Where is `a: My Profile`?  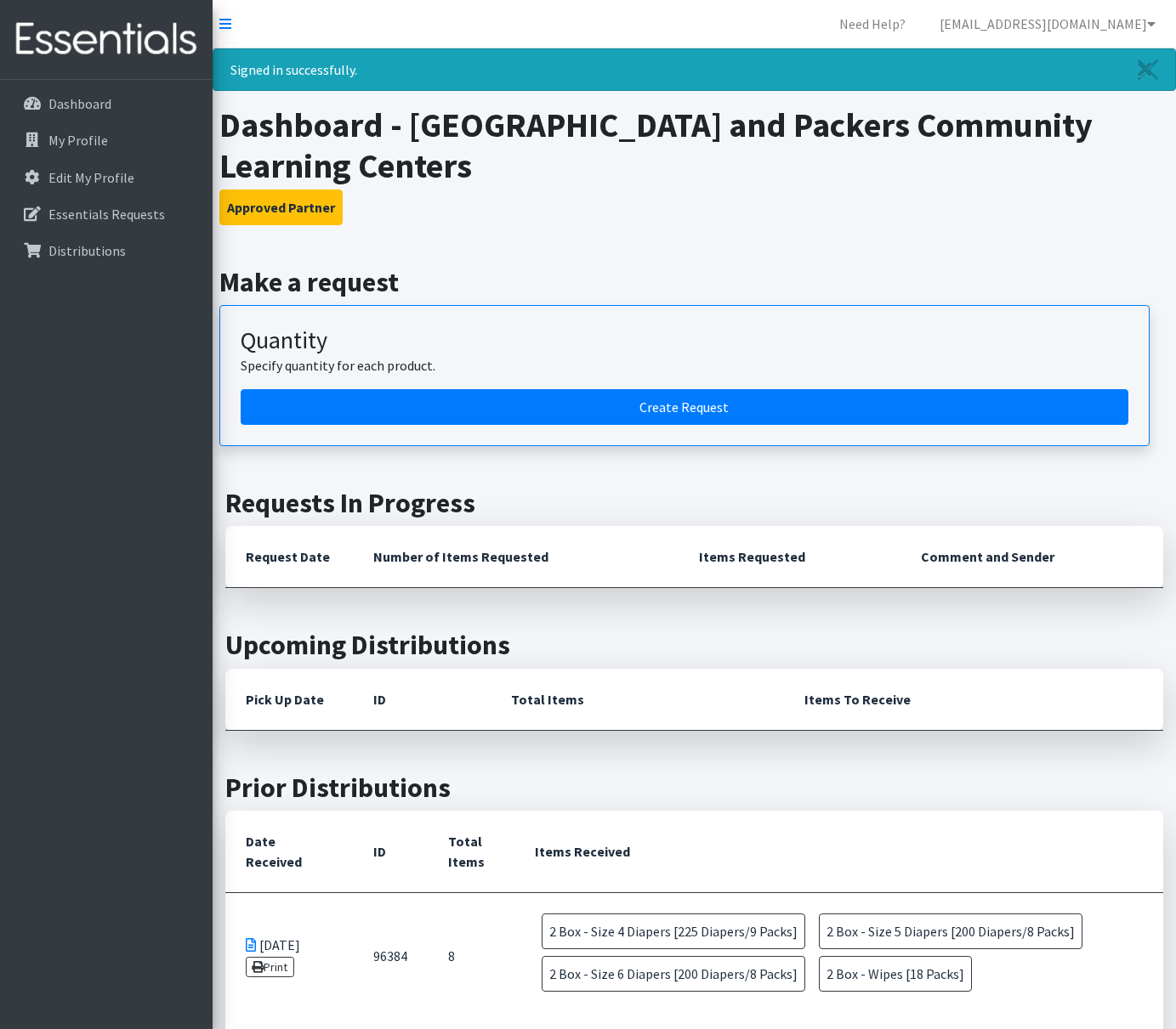 a: My Profile is located at coordinates (107, 141).